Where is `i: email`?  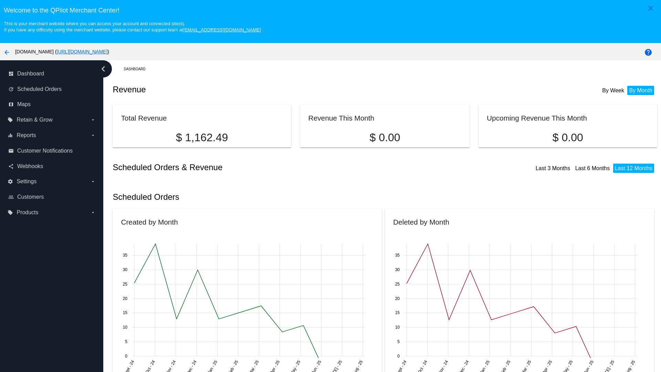 i: email is located at coordinates (11, 151).